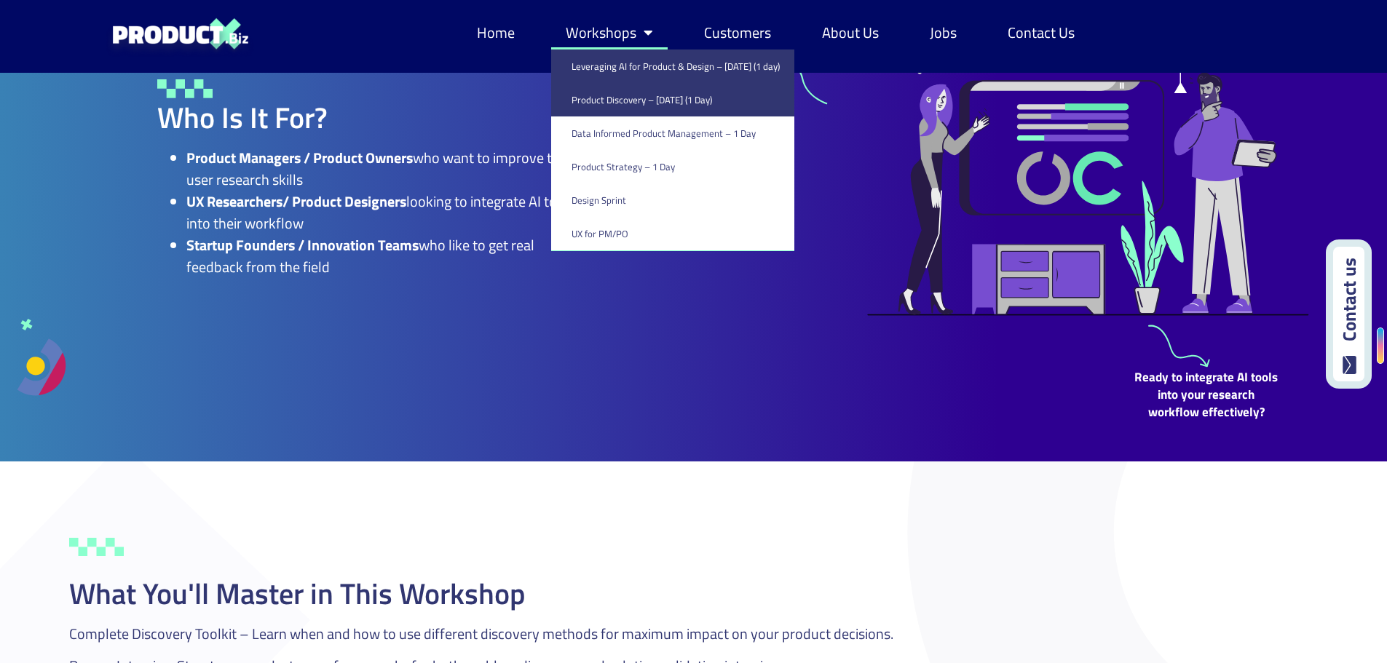  I want to click on strong: UX Researchers/ Product Designers, so click(296, 201).